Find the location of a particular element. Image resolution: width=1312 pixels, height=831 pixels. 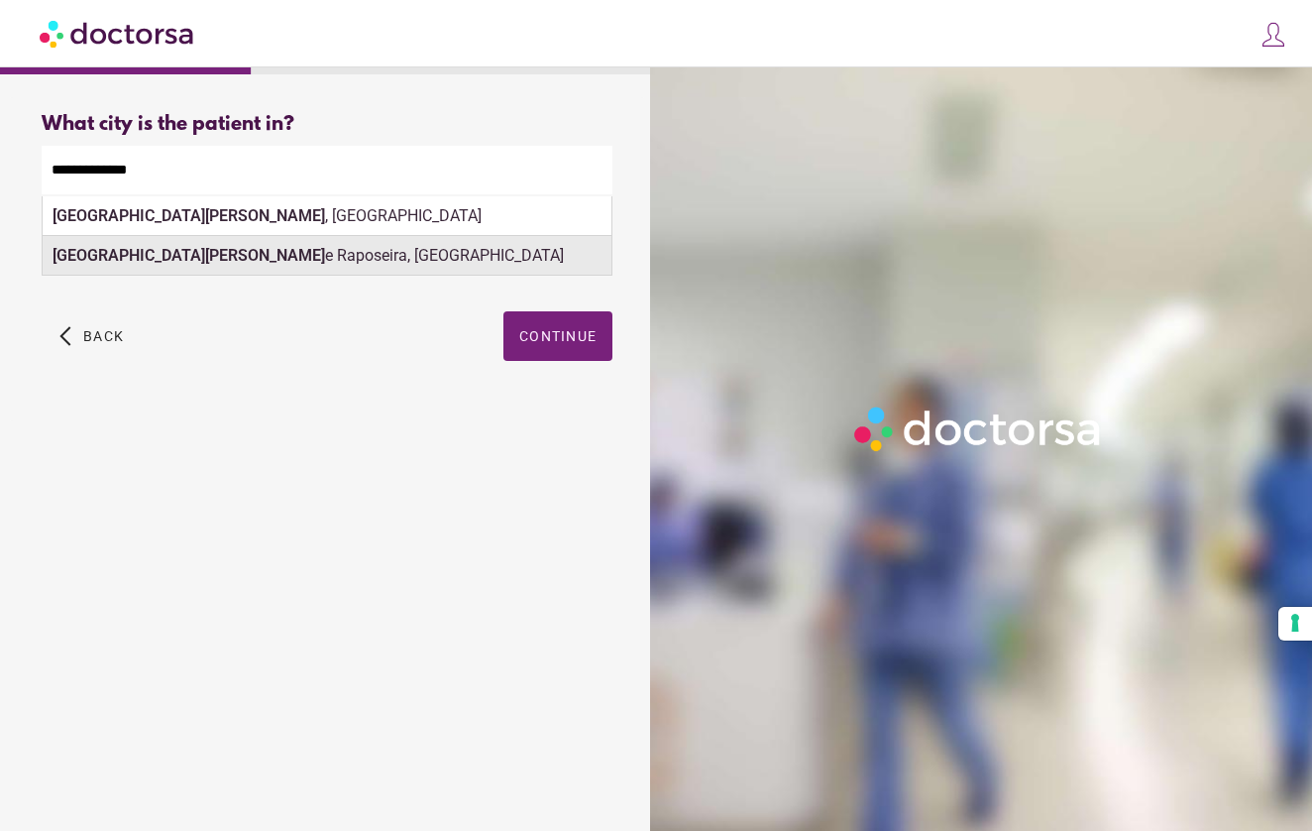

button: arrow_back_ios Back is located at coordinates (91, 336).